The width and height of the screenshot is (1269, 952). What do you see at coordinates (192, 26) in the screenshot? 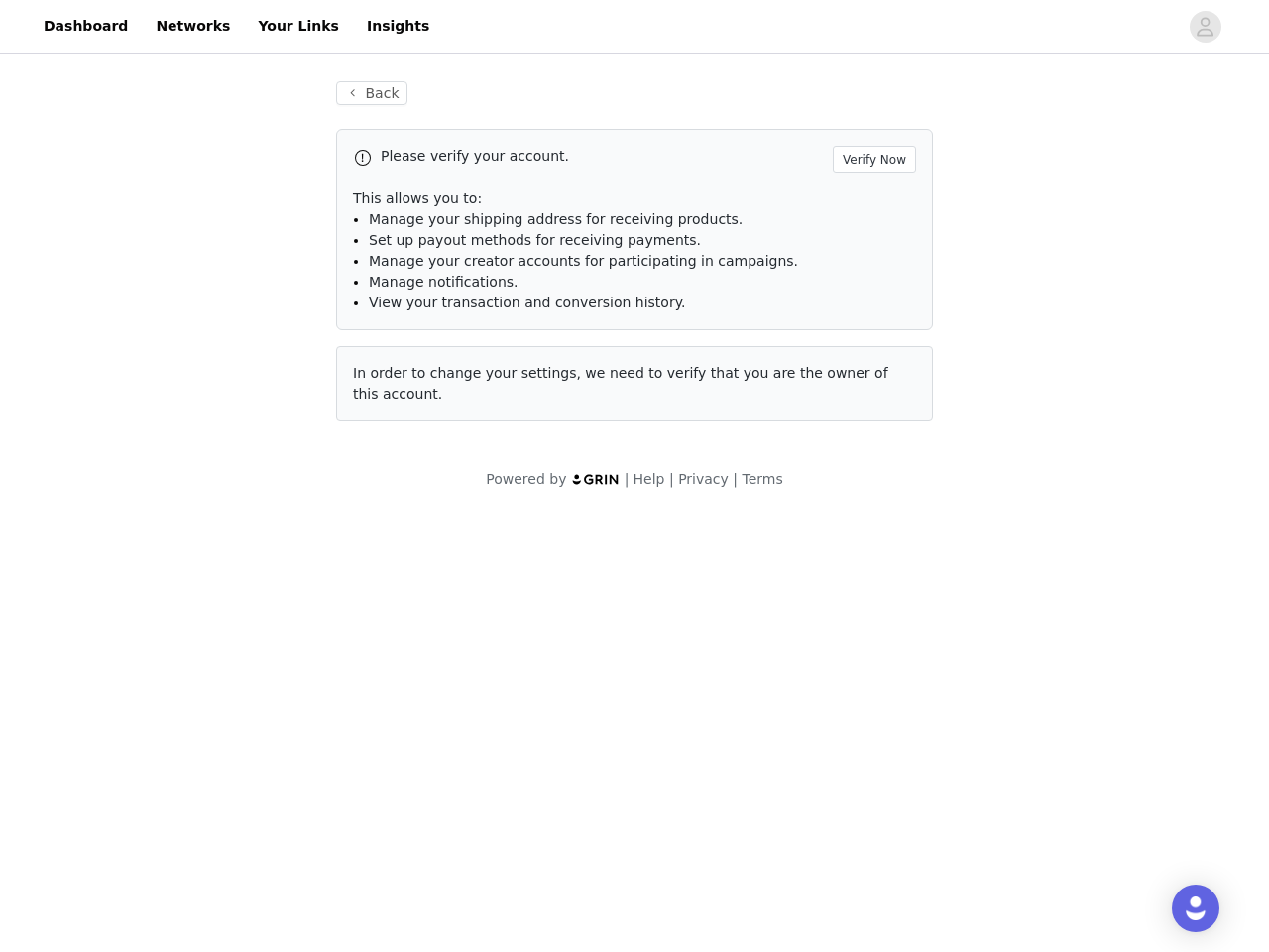
I see `a: Networks` at bounding box center [192, 26].